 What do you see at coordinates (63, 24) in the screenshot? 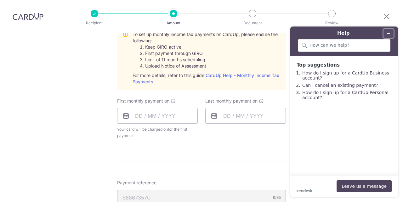
I see `input: How can we help?` at bounding box center [63, 24].